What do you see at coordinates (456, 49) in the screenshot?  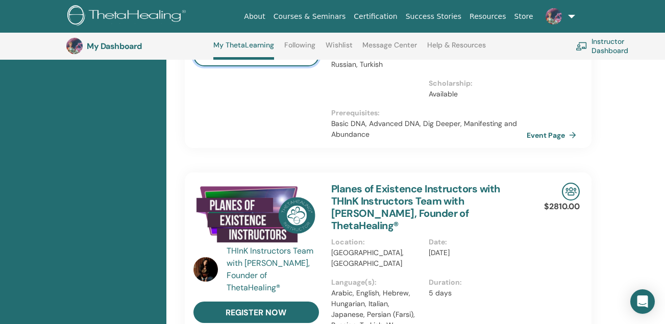 I see `a: Help & Resources` at bounding box center [456, 49].